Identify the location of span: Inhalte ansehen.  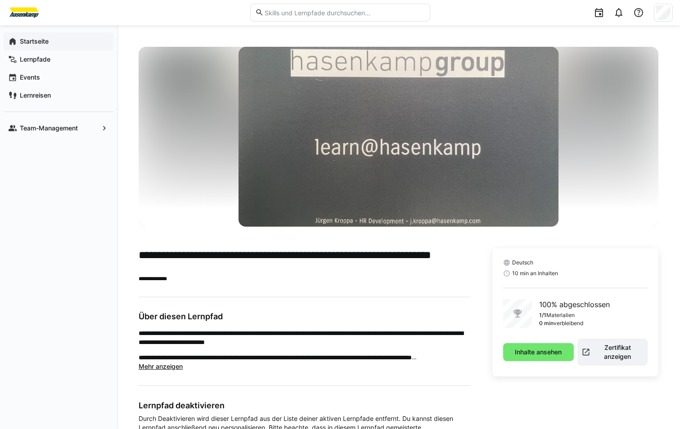
(538, 352).